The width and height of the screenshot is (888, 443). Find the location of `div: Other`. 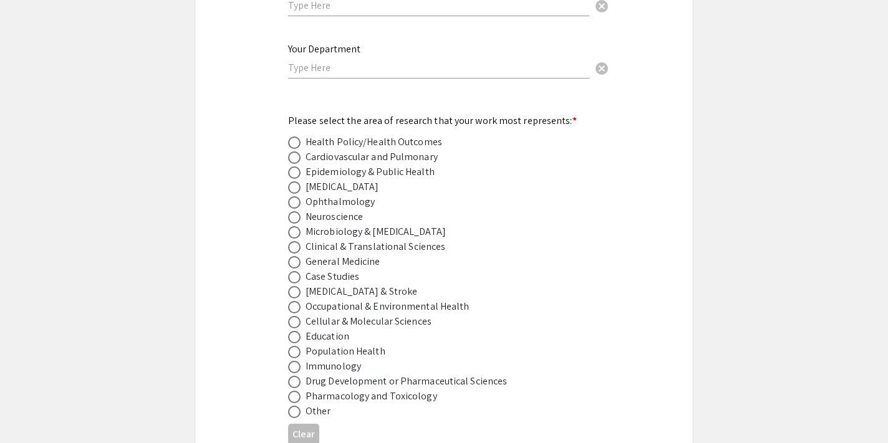

div: Other is located at coordinates (318, 412).